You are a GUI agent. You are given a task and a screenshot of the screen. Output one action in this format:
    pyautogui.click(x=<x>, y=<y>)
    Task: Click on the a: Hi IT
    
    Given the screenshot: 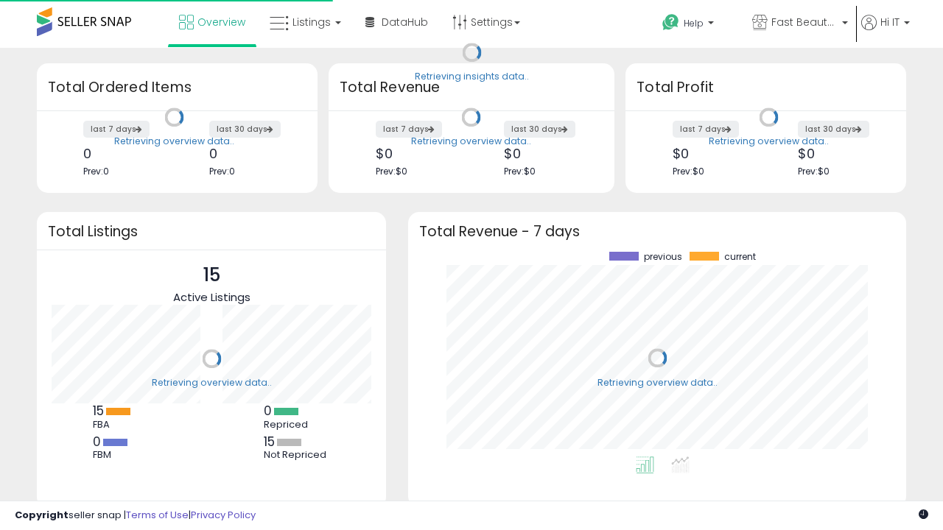 What is the action you would take?
    pyautogui.click(x=885, y=31)
    